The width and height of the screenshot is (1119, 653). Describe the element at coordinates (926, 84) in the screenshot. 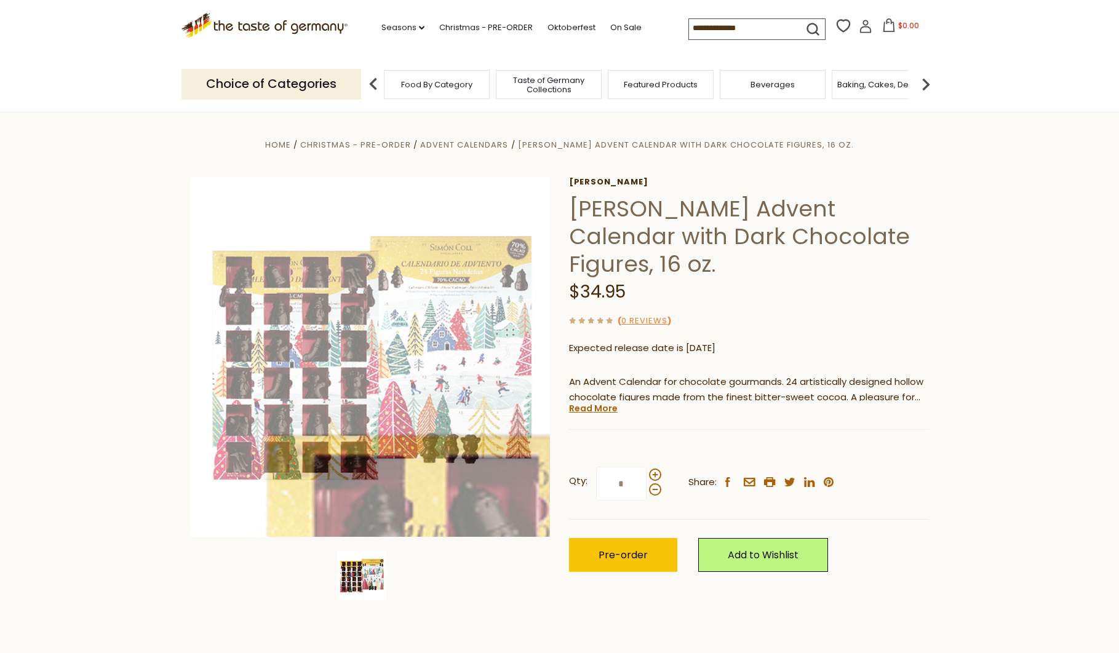

I see `img: next arrow` at that location.